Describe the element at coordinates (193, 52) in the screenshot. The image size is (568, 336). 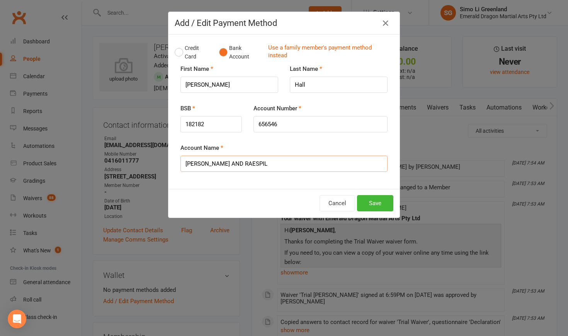
I see `button: Credit Card` at that location.